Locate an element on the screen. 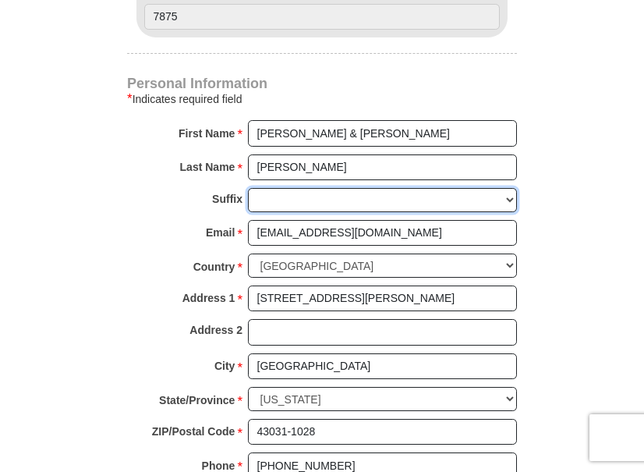  input: Last 4 is located at coordinates (322, 17).